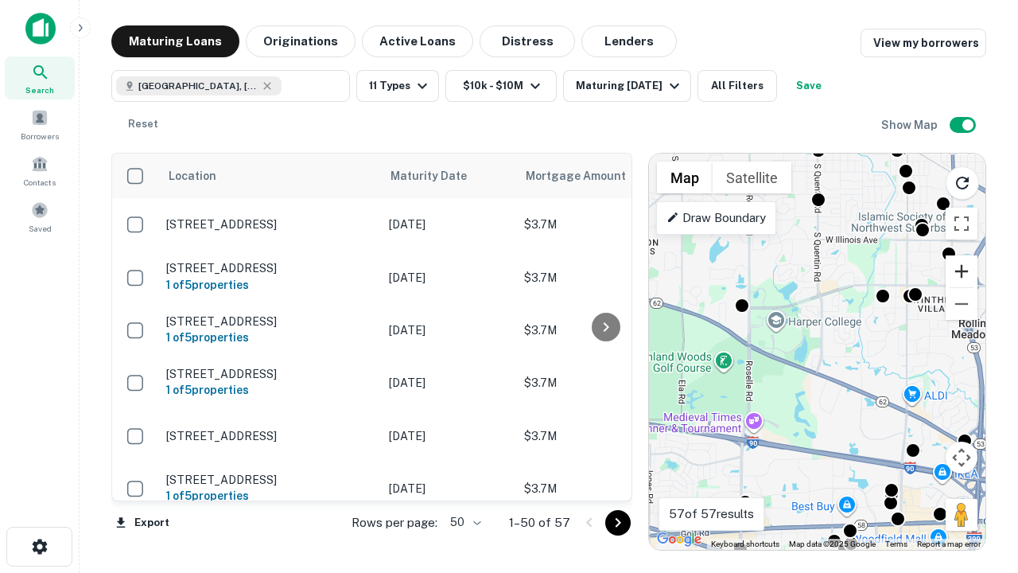 This screenshot has width=1018, height=573. Describe the element at coordinates (817, 351) in the screenshot. I see `div: 0 0` at that location.